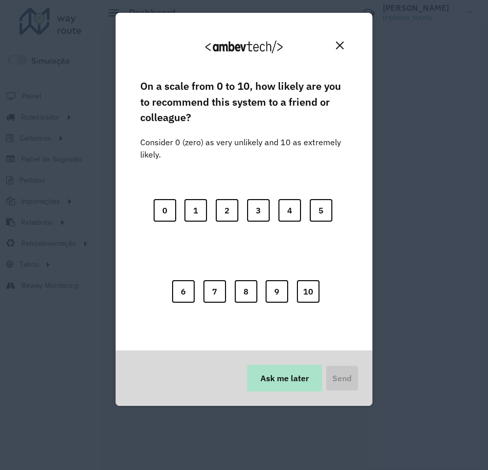 The image size is (488, 470). What do you see at coordinates (258, 211) in the screenshot?
I see `button: 3` at bounding box center [258, 211].